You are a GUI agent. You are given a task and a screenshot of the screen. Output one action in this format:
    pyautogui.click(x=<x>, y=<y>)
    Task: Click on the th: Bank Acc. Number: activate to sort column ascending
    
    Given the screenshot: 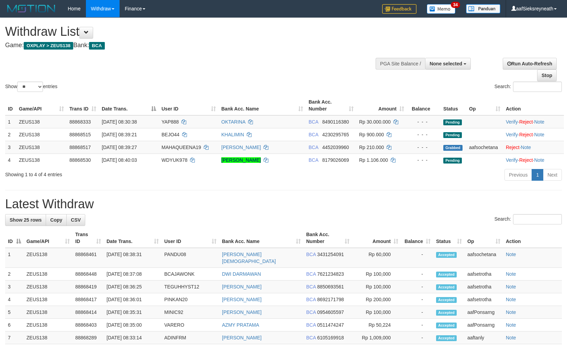 What is the action you would take?
    pyautogui.click(x=331, y=105)
    